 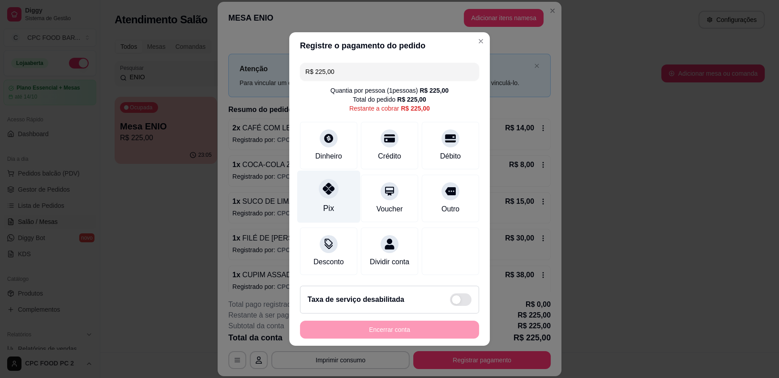 What do you see at coordinates (390, 99) in the screenshot?
I see `div: Total do pedido` at bounding box center [390, 99].